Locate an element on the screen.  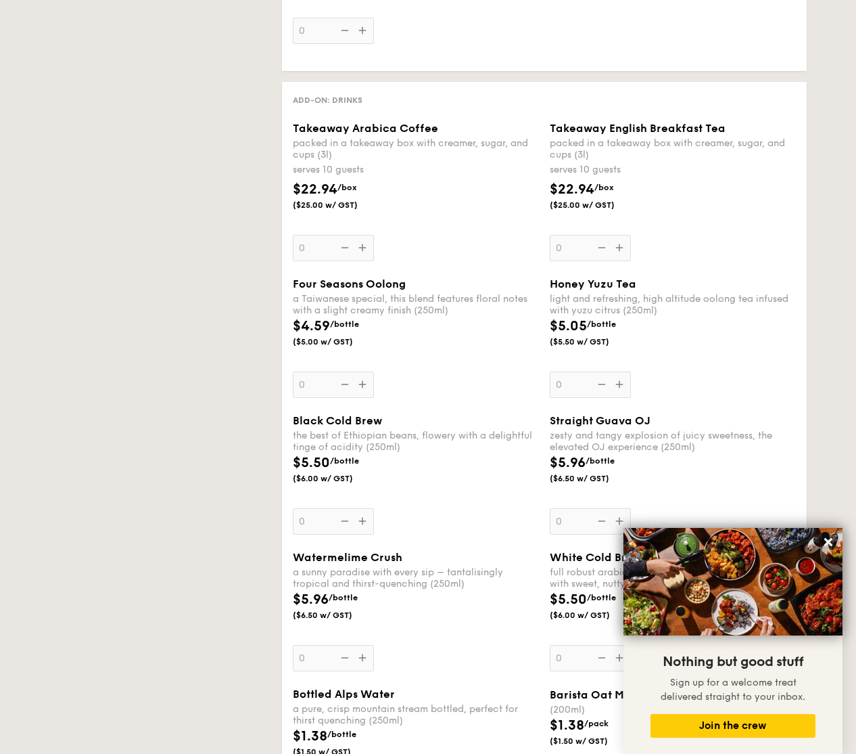
span: ($1.50 w/ GST) is located at coordinates (596, 741).